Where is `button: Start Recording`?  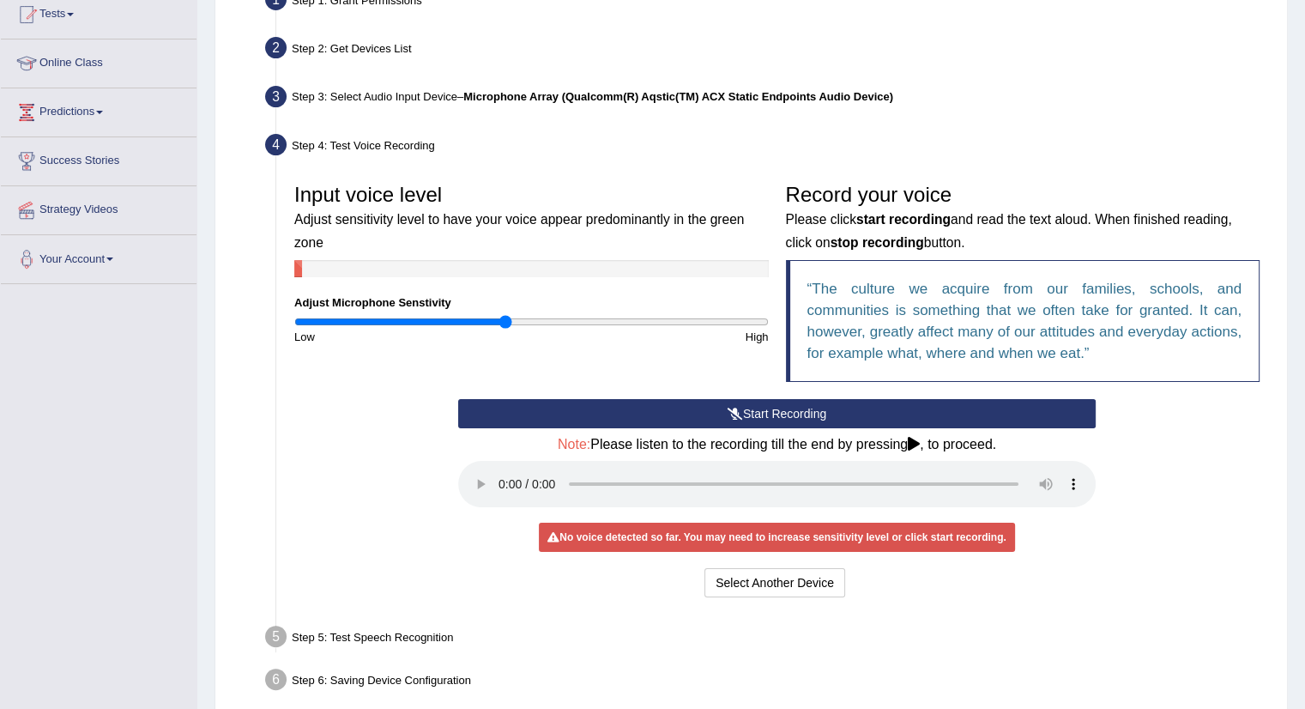
button: Start Recording is located at coordinates (776, 414).